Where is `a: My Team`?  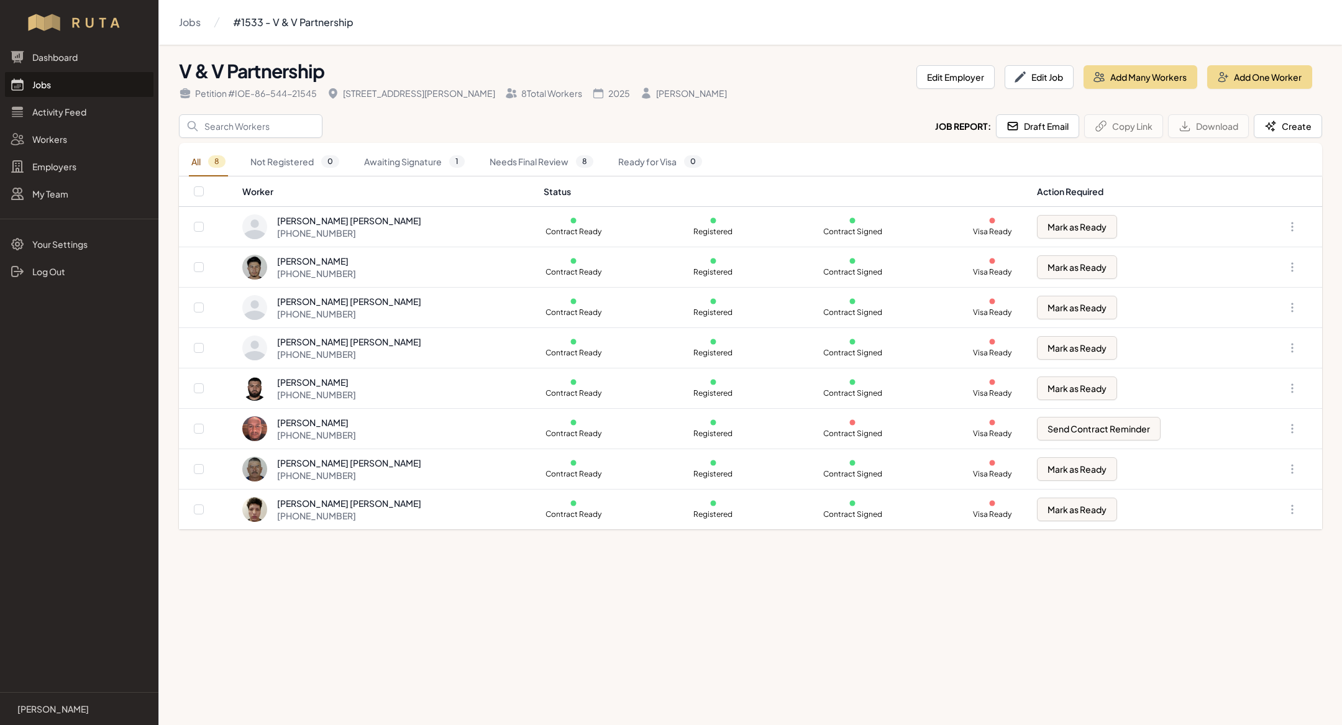
a: My Team is located at coordinates (79, 194).